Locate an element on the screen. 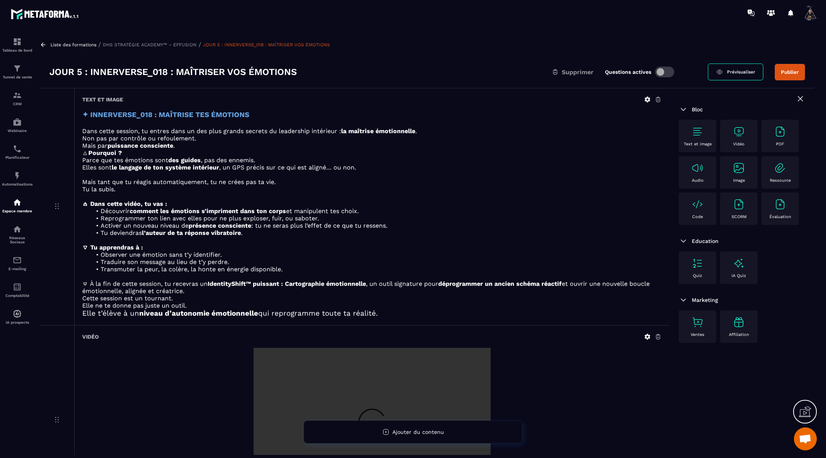 This screenshot has width=826, height=458. strong: le langage de ton système intérieur is located at coordinates (165, 167).